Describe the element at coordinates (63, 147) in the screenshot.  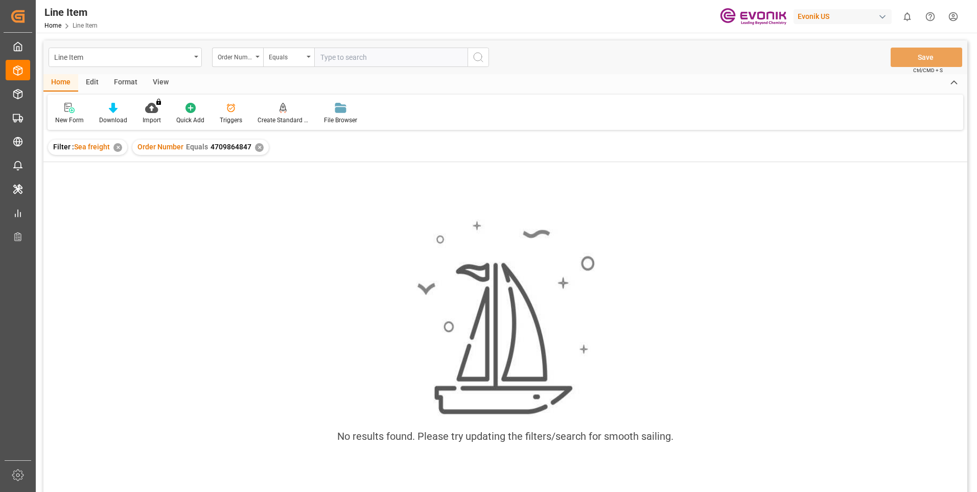
I see `span: Filter :` at that location.